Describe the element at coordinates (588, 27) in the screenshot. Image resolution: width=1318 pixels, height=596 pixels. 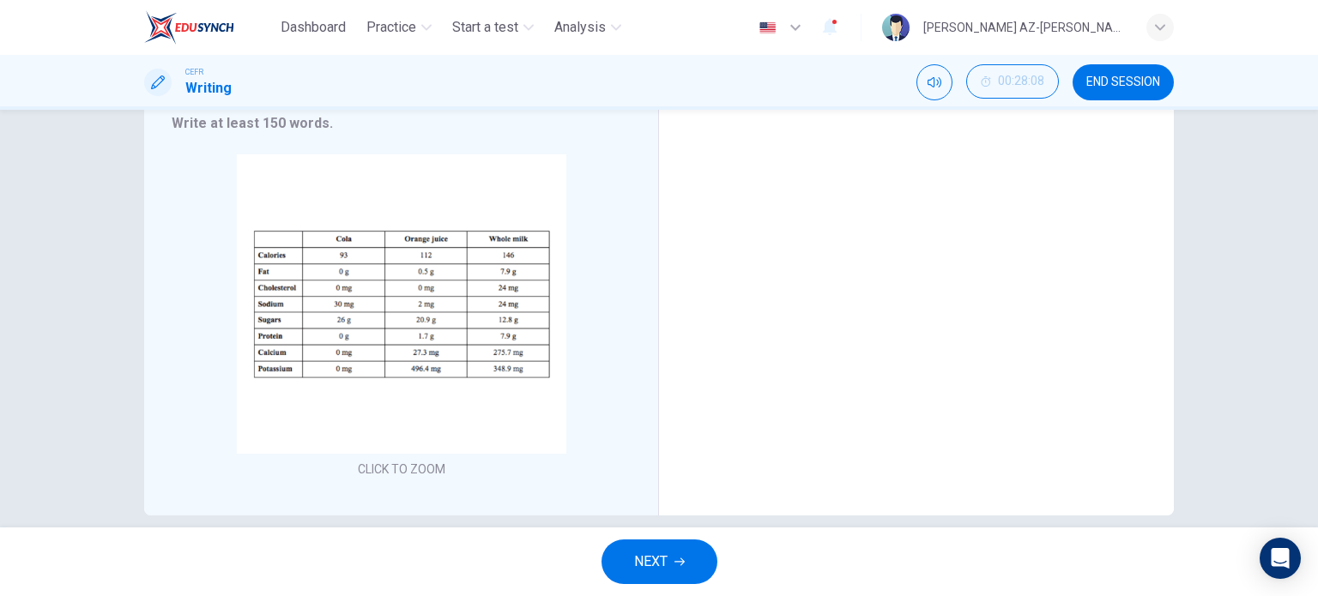
I see `button: Analysis` at that location.